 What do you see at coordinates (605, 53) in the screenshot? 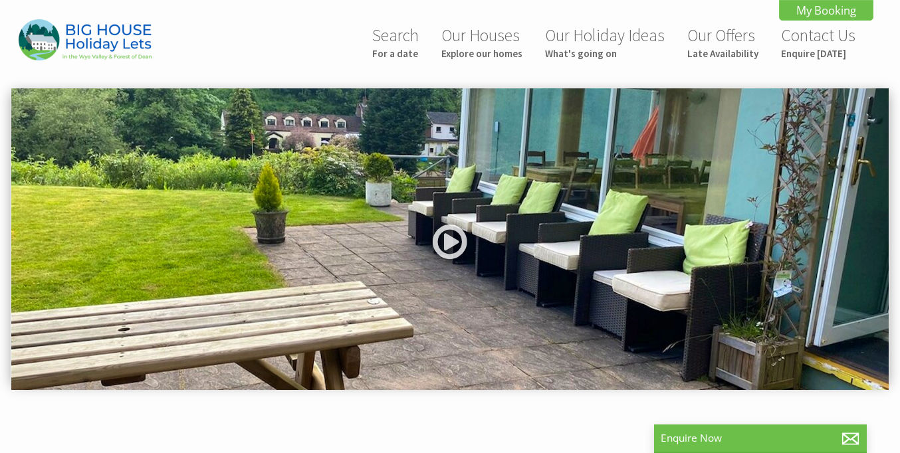
I see `small: What's going on` at bounding box center [605, 53].